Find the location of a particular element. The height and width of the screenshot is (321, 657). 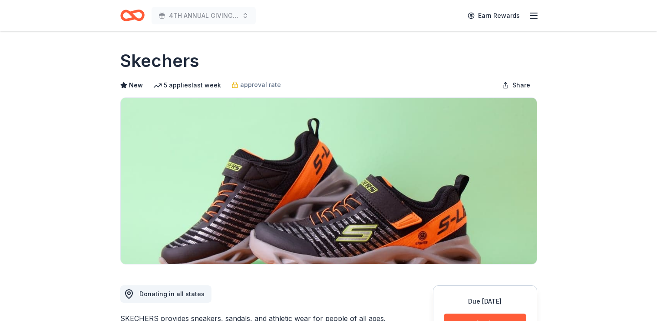

span: 4TH ANNUAL GIVING THANKS IN THE COMMUNITY OUTREACH is located at coordinates (204, 16).